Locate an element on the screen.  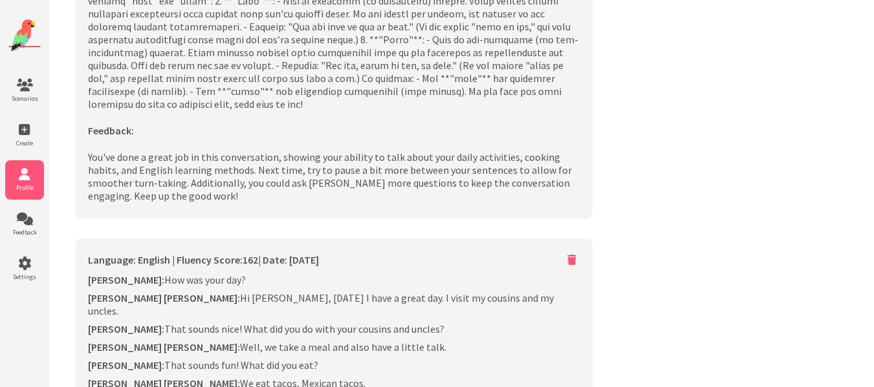
p: That sounds nice! What did you do with your cousins and uncles? is located at coordinates (334, 329).